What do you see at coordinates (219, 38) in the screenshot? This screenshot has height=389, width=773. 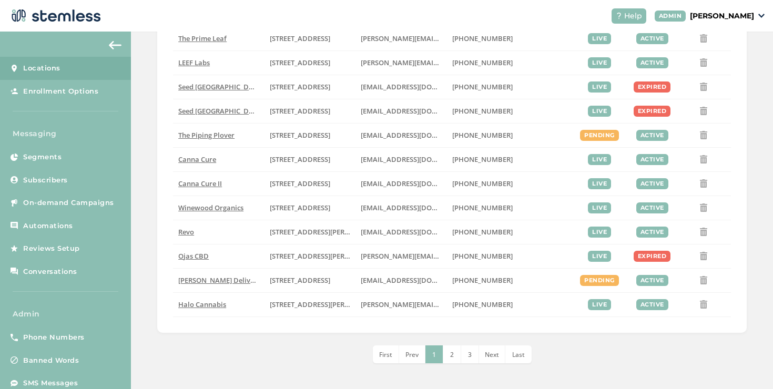 I see `label: The Prime Leaf` at bounding box center [219, 38].